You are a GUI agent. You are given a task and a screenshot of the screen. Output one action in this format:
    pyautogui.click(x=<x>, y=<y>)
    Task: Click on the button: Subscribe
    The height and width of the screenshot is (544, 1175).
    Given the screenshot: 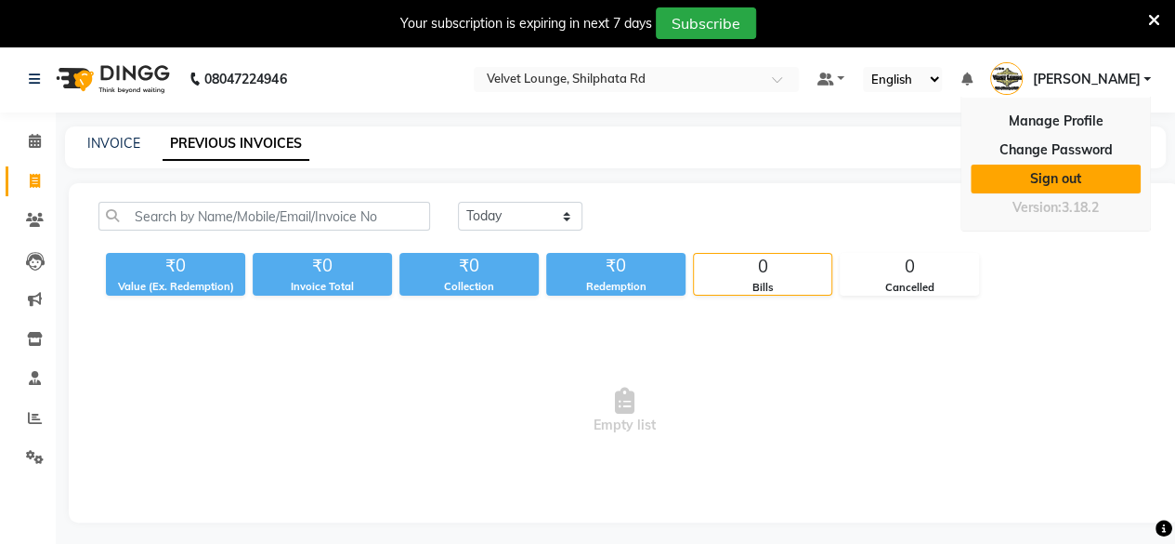 What is the action you would take?
    pyautogui.click(x=706, y=23)
    